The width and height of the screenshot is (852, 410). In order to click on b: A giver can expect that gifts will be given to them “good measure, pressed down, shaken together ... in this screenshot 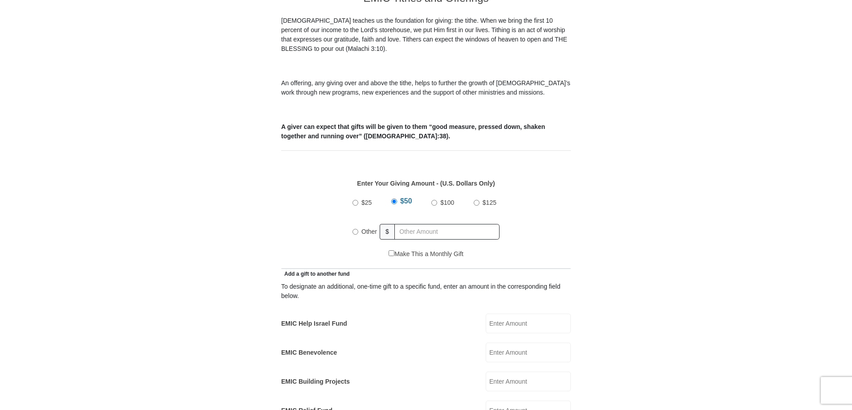, I will do `click(413, 131)`.